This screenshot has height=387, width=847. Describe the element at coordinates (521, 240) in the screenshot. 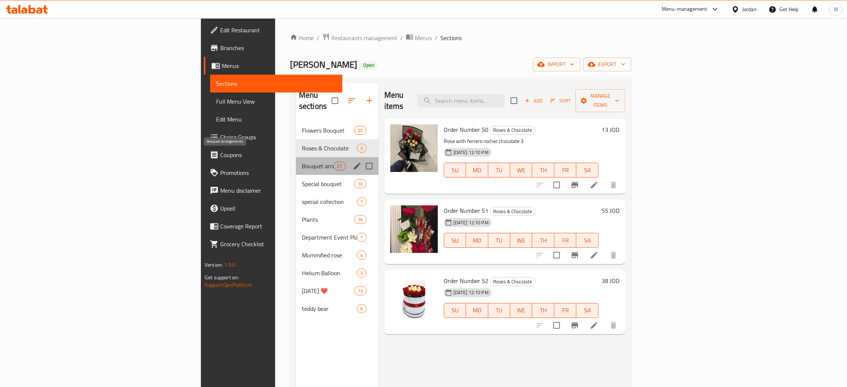

I see `span: WE` at that location.